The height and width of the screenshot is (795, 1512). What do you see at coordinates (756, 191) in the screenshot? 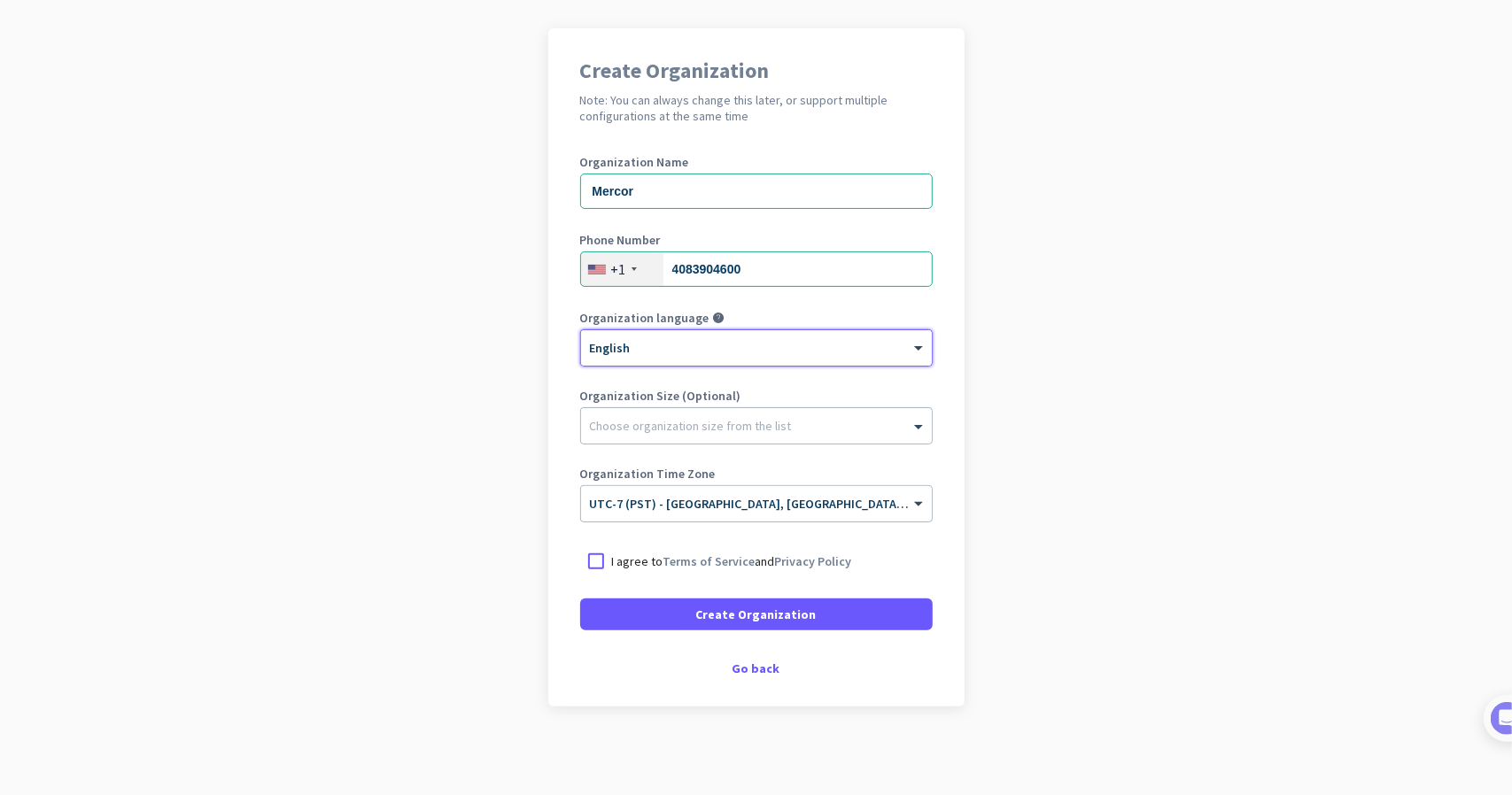
I see `input: What is the name of your organization?` at bounding box center [756, 191].